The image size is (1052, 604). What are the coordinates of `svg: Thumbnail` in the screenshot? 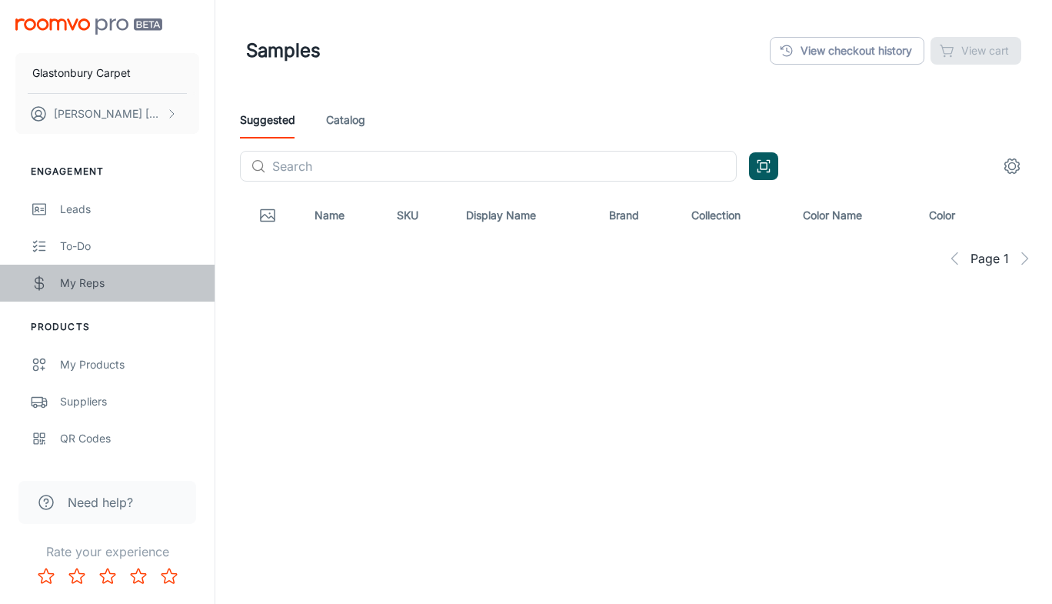 It's located at (268, 215).